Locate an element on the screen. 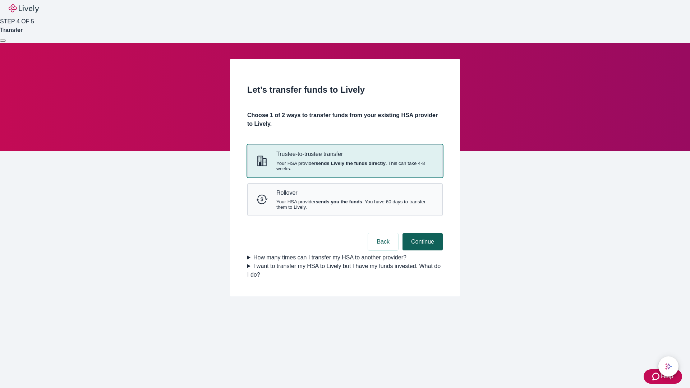  svg: Rollover is located at coordinates (262, 199).